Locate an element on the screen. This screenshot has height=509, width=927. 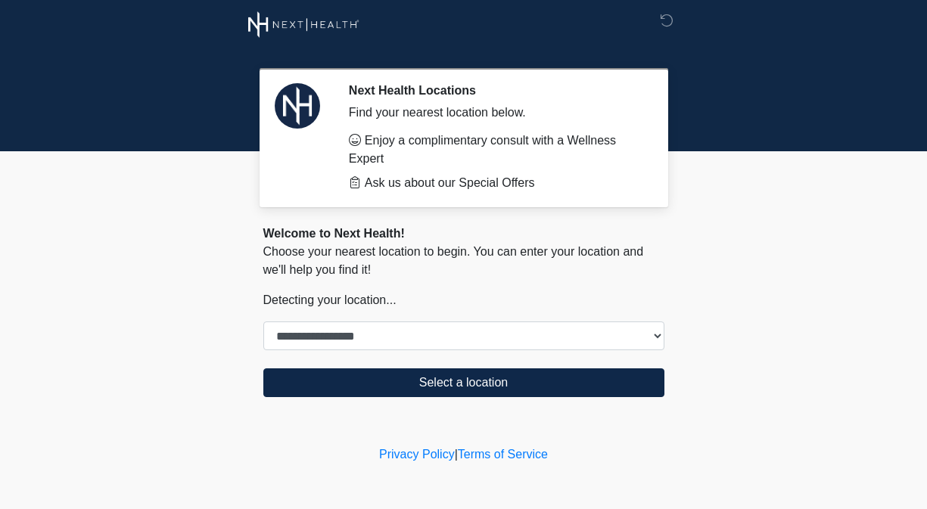
div: Find your nearest location below. is located at coordinates (495, 113).